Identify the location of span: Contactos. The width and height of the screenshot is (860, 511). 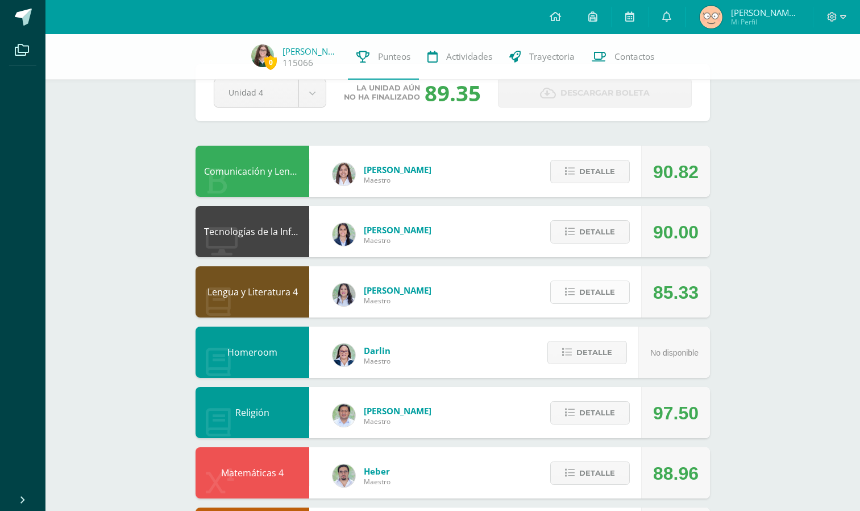
(634, 56).